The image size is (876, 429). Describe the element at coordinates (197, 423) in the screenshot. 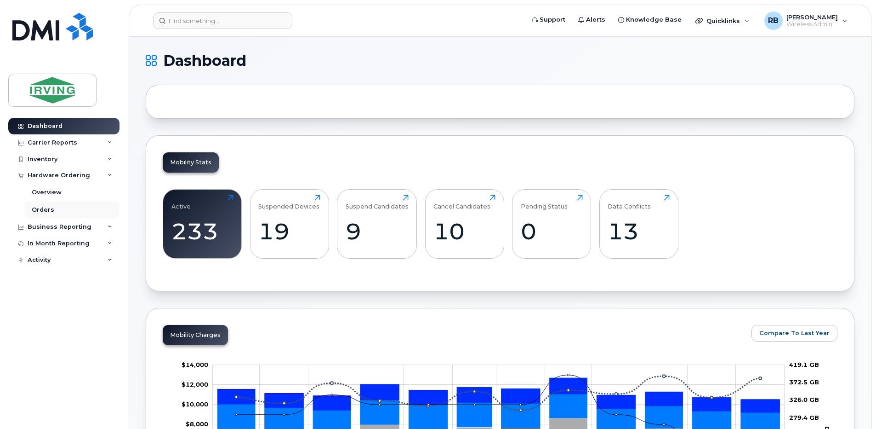

I see `tspan: $8,000` at that location.